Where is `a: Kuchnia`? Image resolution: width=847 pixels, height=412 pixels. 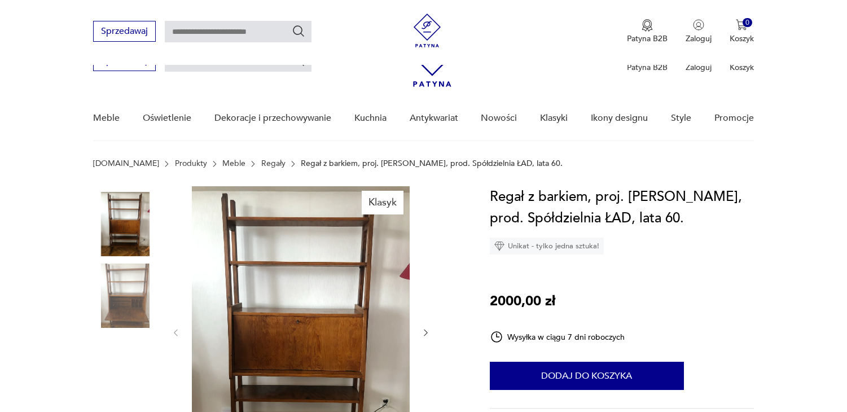 a: Kuchnia is located at coordinates (370, 118).